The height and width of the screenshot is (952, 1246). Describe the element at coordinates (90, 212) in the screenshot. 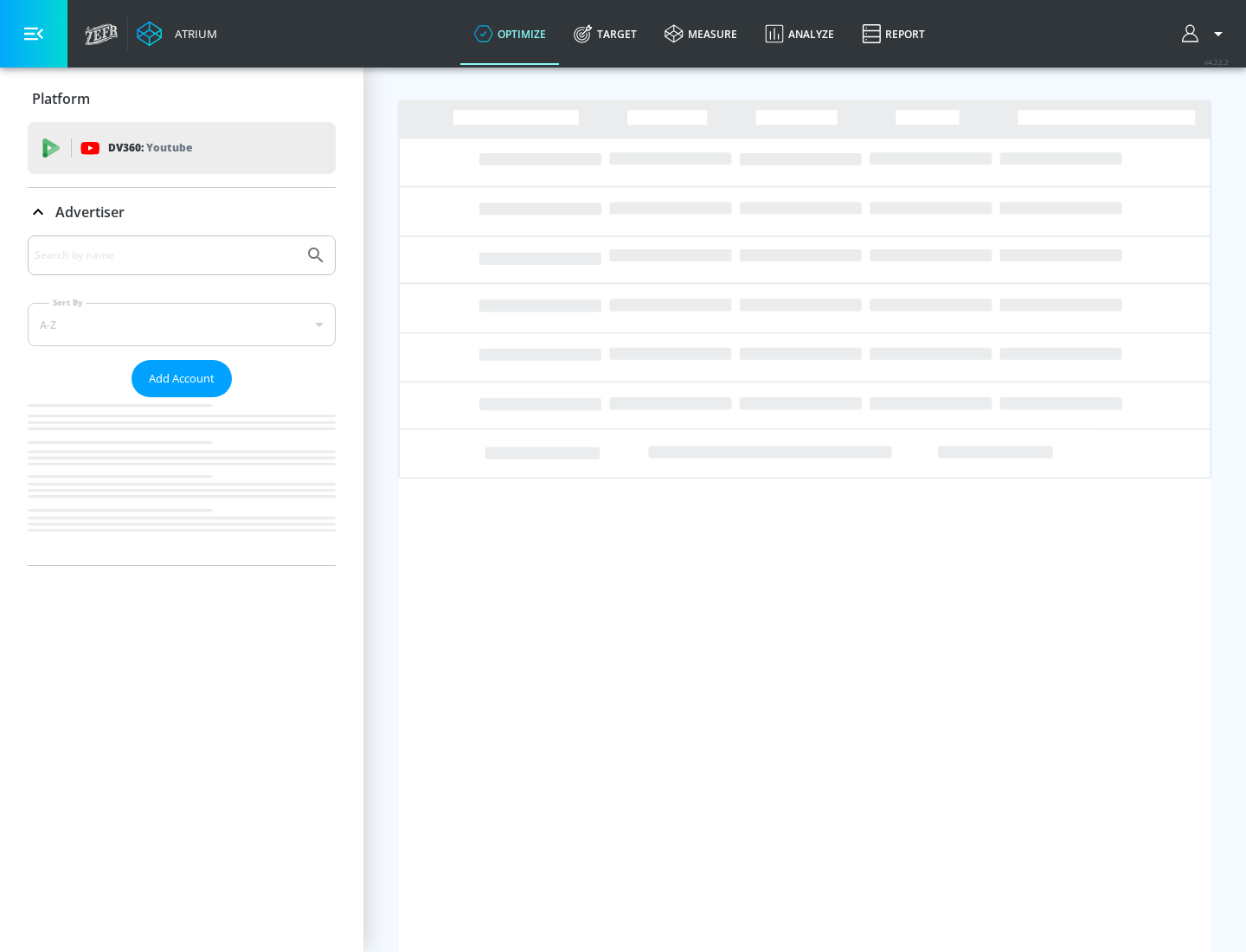

I see `p: Advertiser` at that location.